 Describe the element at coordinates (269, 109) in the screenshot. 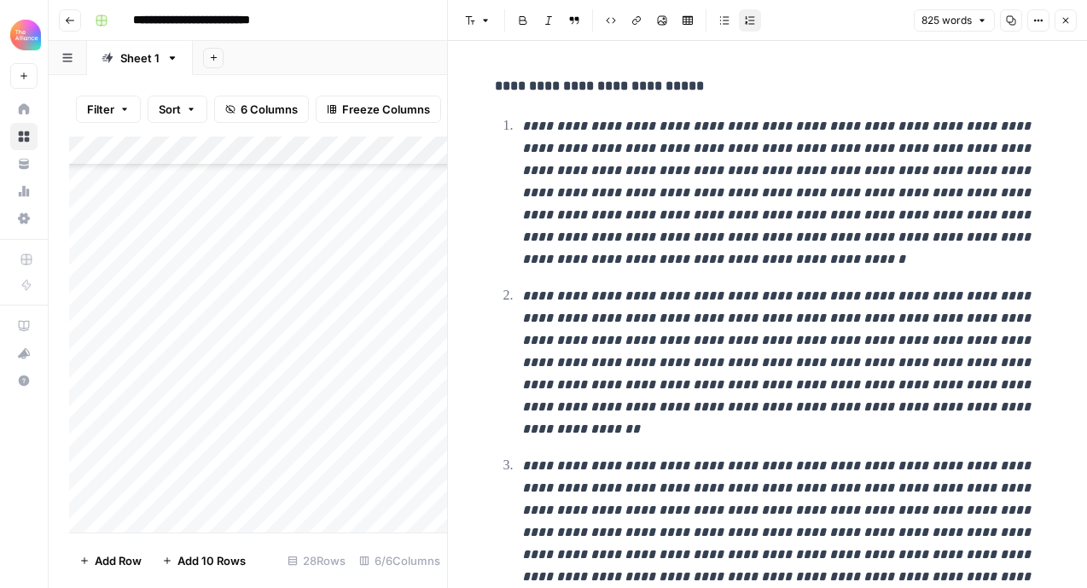

I see `span: 6 Columns` at that location.